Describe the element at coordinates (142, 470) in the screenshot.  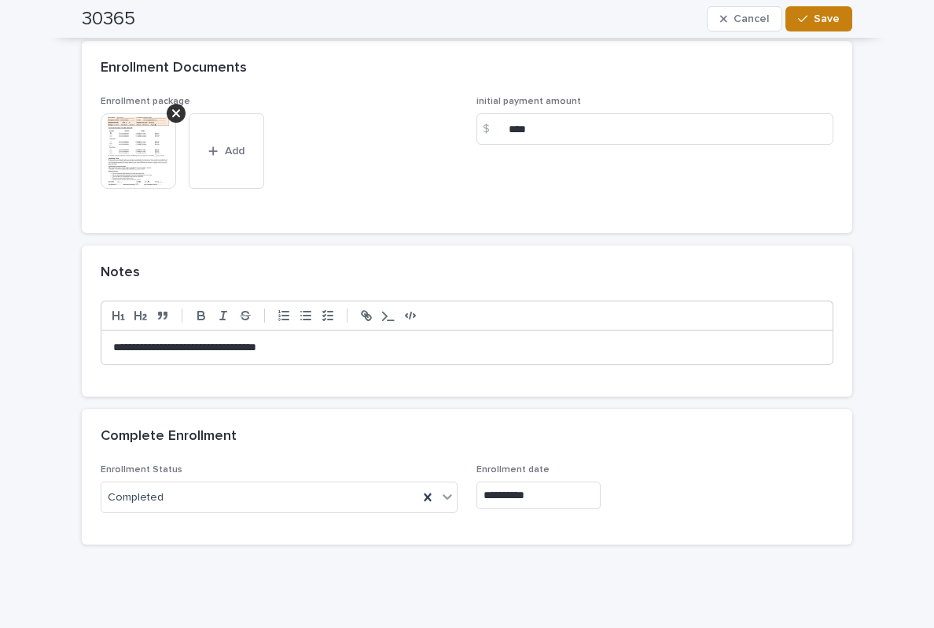
I see `span: Enrollment Status` at that location.